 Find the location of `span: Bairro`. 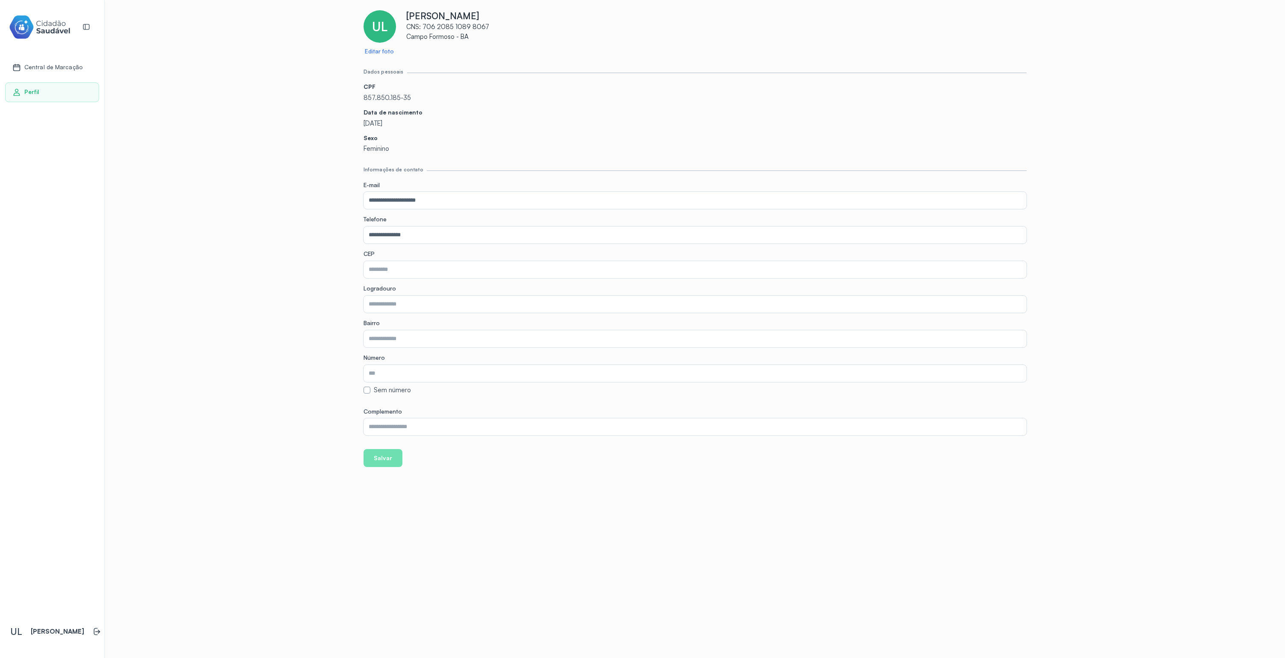

span: Bairro is located at coordinates (372, 323).